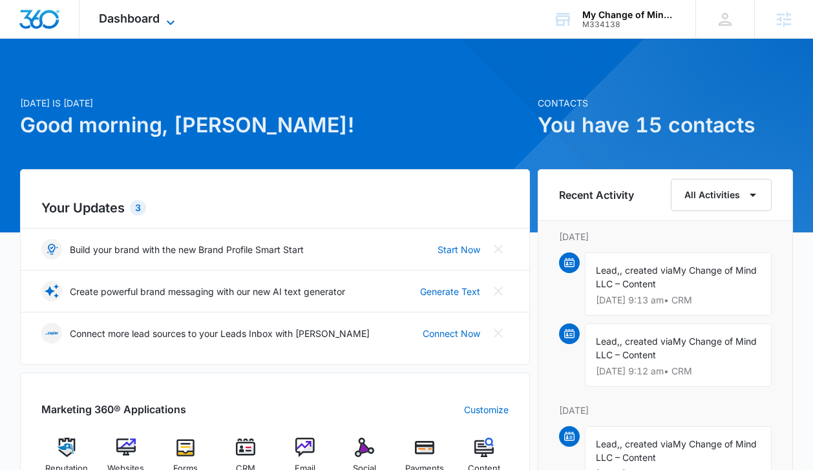  Describe the element at coordinates (207, 291) in the screenshot. I see `p: Create powerful brand messaging with our new AI text generator` at that location.